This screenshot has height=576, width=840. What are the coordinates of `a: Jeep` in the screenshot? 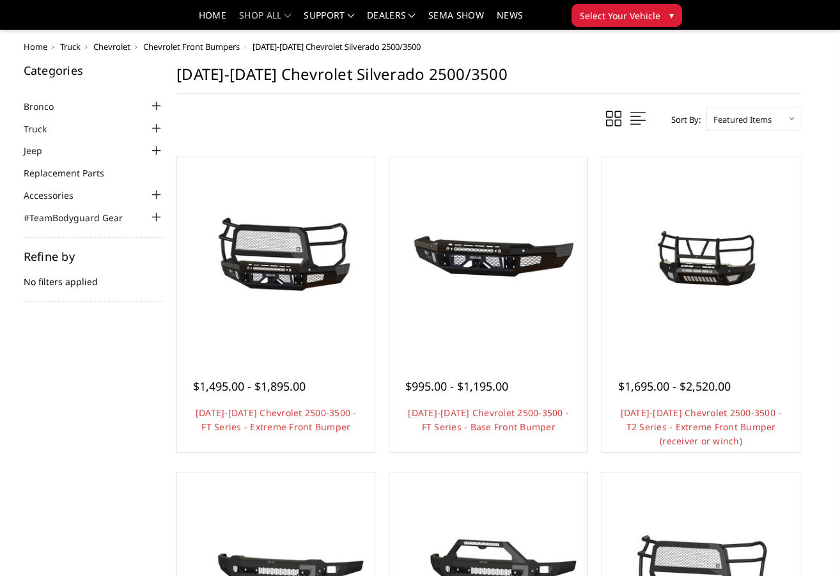 It's located at (41, 150).